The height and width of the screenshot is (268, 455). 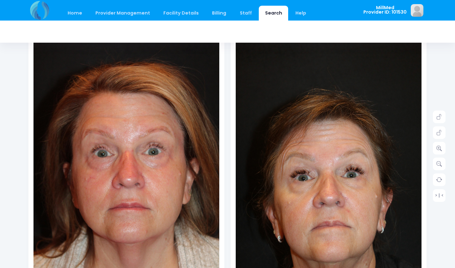 I want to click on a: Search, so click(x=273, y=13).